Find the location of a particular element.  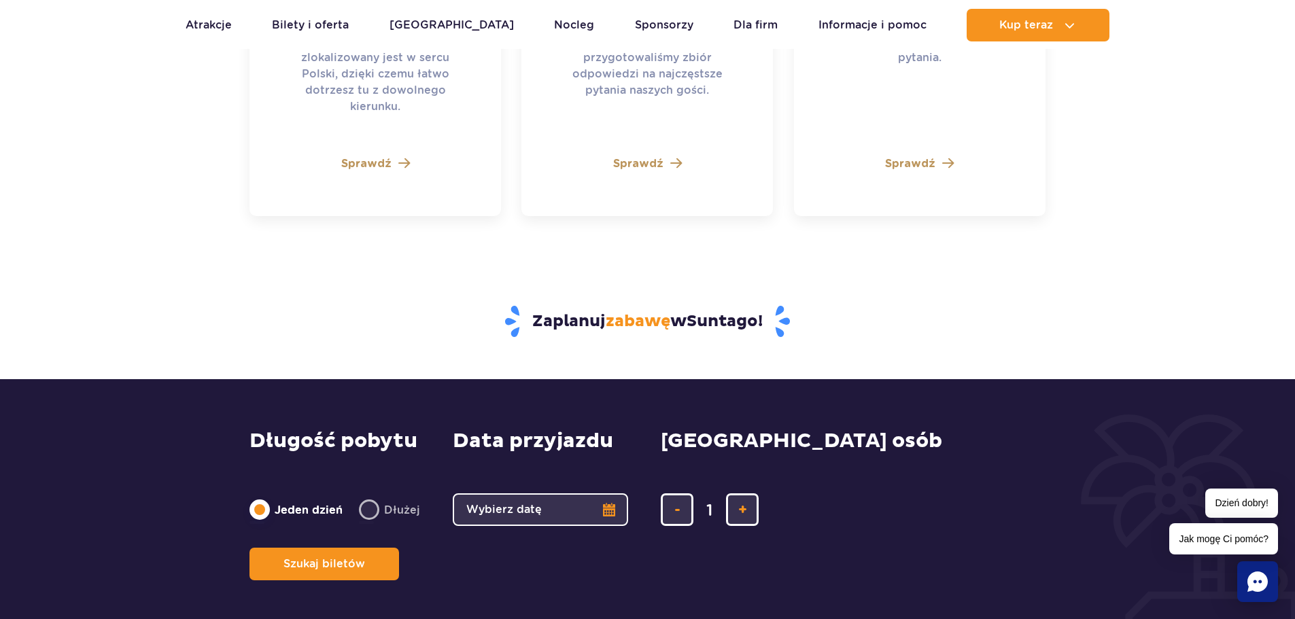

span: Szukaj biletów is located at coordinates (324, 564).